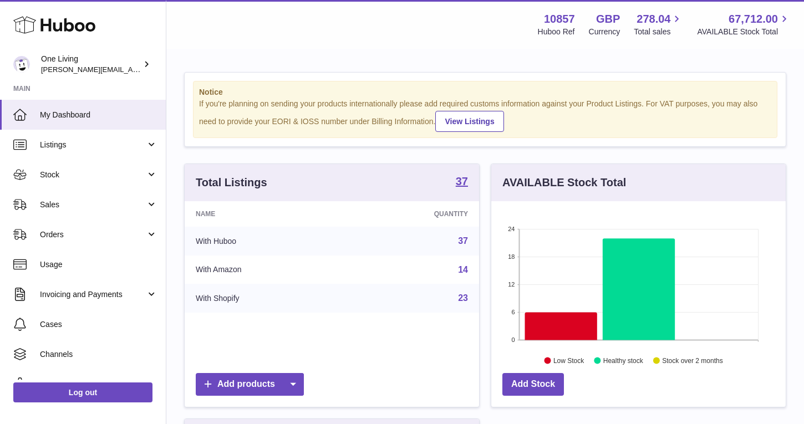 The image size is (804, 424). Describe the element at coordinates (99, 324) in the screenshot. I see `span: Cases` at that location.